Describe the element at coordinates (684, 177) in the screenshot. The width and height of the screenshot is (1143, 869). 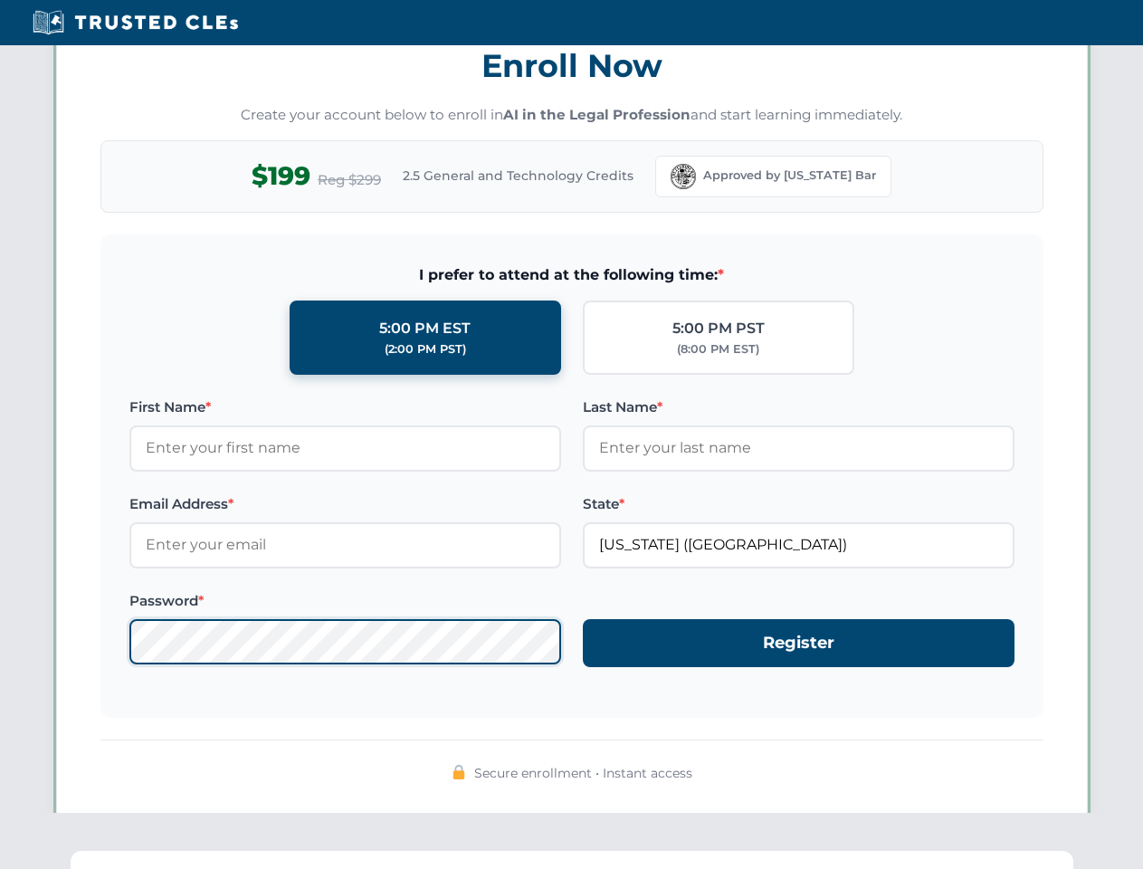
I see `img: Florida Bar` at that location.